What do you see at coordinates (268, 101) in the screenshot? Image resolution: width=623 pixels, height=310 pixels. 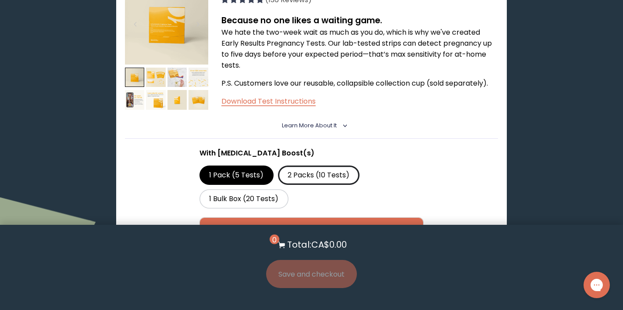 I see `a: Download Test Instructions` at bounding box center [268, 101].